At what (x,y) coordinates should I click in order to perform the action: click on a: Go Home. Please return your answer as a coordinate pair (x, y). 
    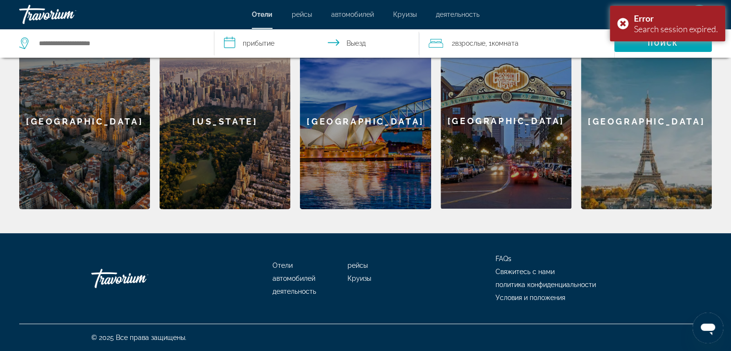
    Looking at the image, I should click on (139, 278).